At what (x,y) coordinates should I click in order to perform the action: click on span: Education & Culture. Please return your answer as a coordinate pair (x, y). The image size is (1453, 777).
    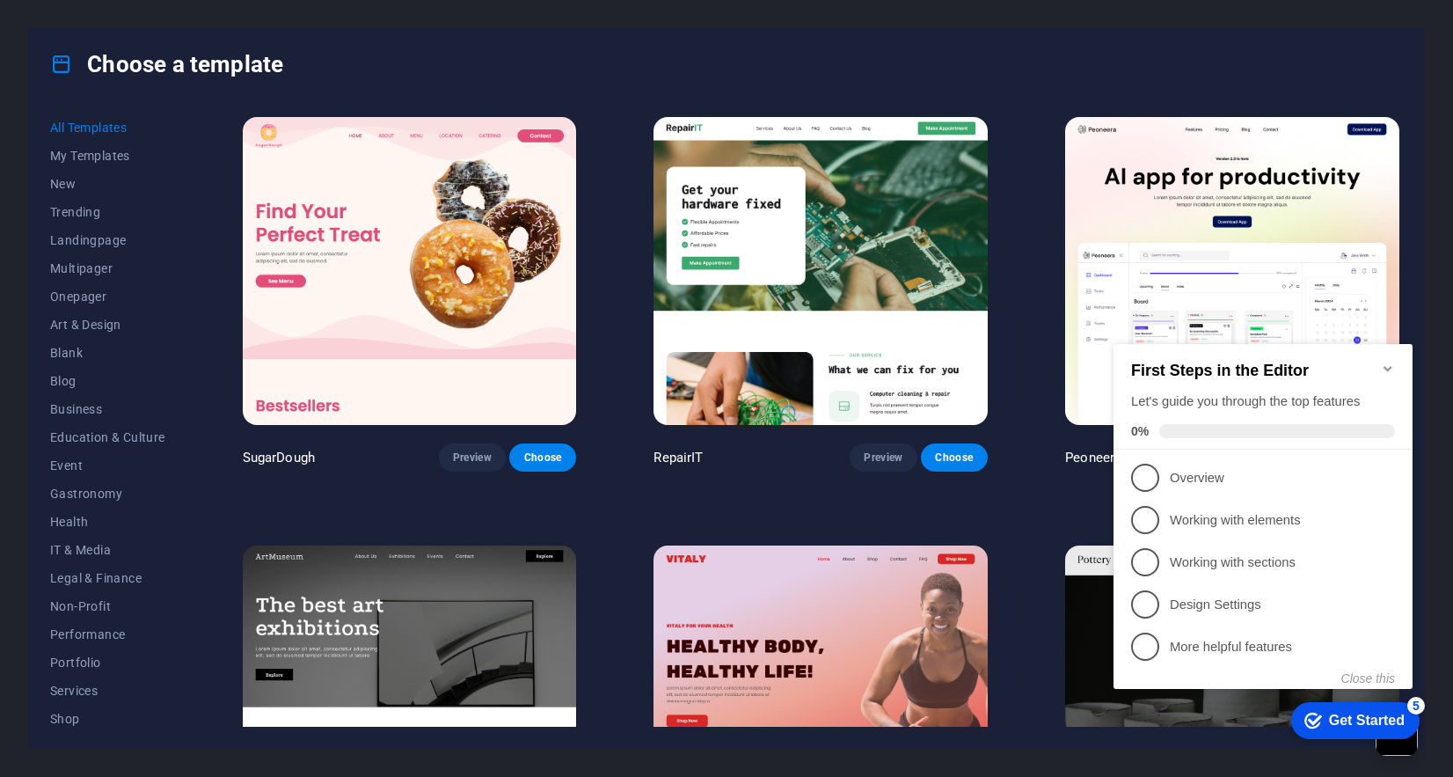
    Looking at the image, I should click on (107, 437).